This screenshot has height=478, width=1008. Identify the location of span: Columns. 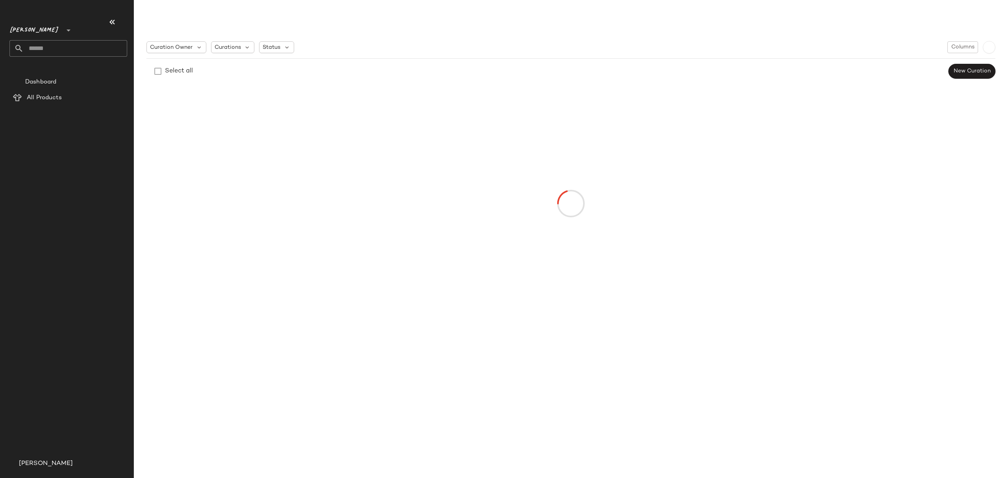
(962, 47).